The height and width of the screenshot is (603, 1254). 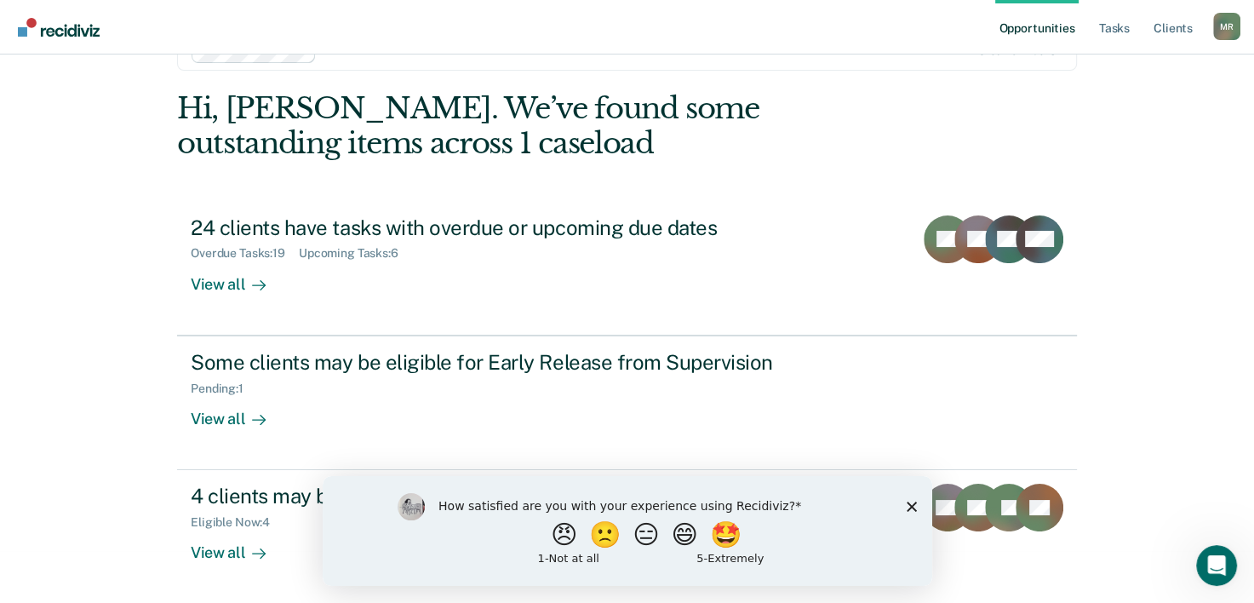 What do you see at coordinates (224, 388) in the screenshot?
I see `div: Pending : 1` at bounding box center [224, 388].